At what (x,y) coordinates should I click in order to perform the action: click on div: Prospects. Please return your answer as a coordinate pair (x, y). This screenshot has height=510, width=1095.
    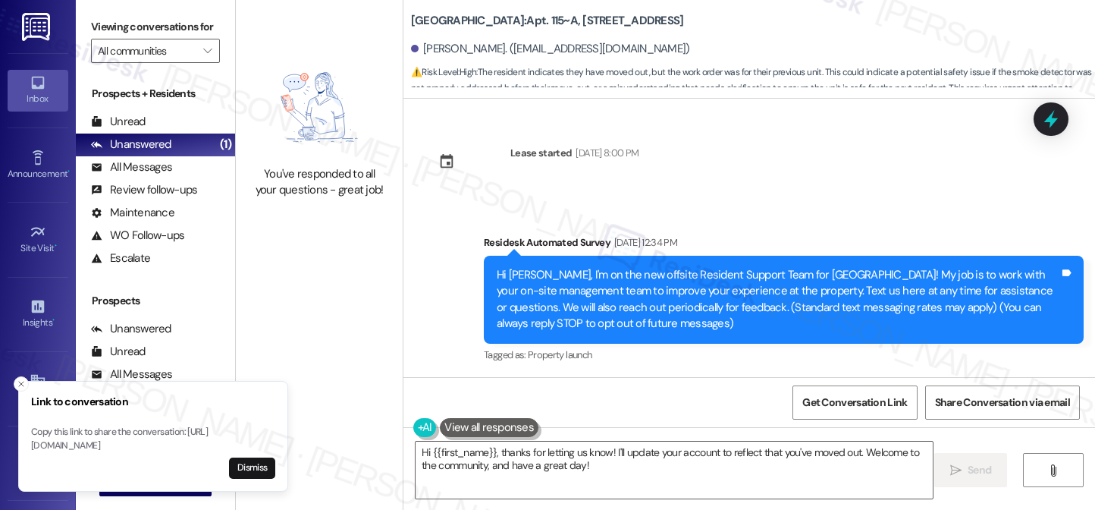
    Looking at the image, I should click on (155, 300).